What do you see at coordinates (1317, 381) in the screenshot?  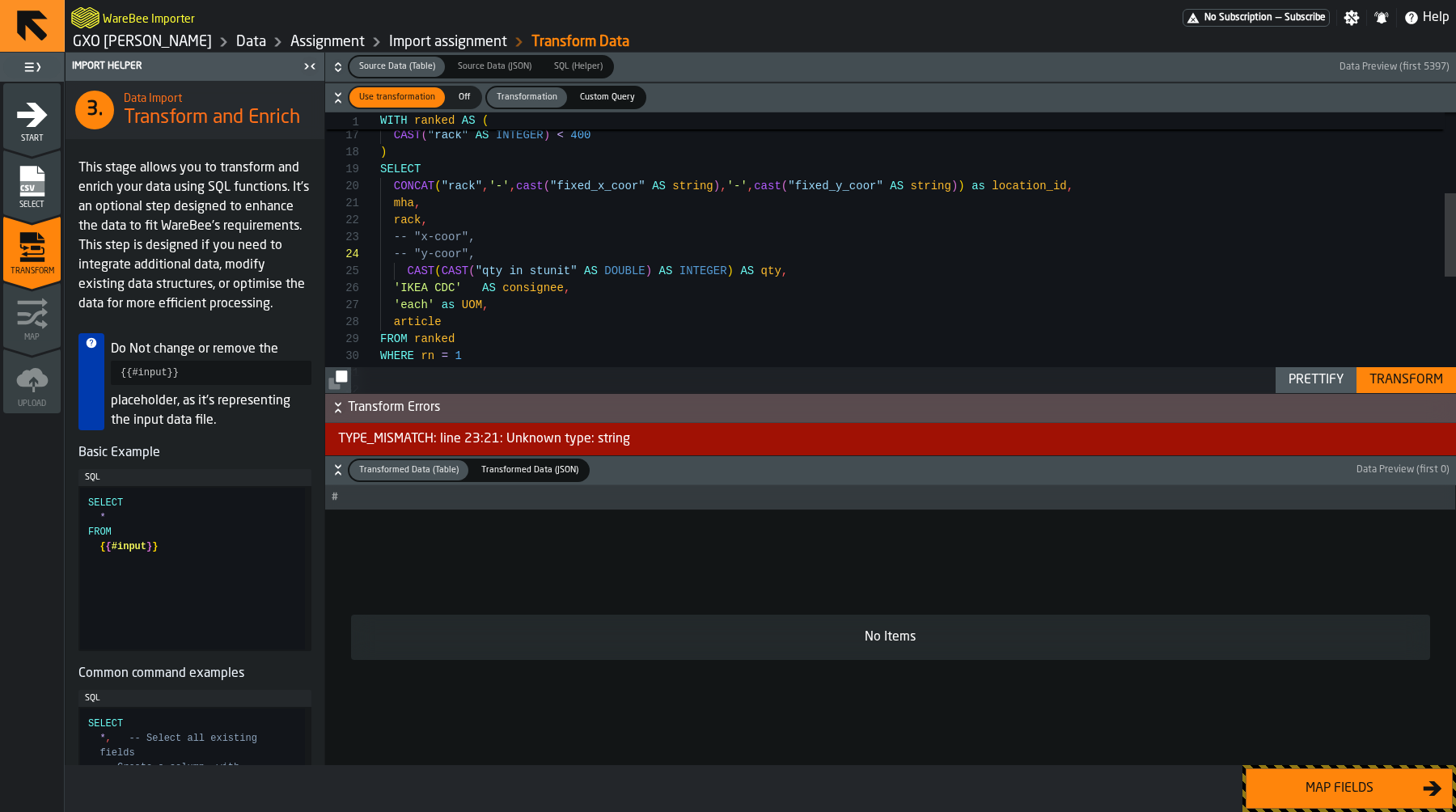 I see `div: Prettify` at bounding box center [1317, 381].